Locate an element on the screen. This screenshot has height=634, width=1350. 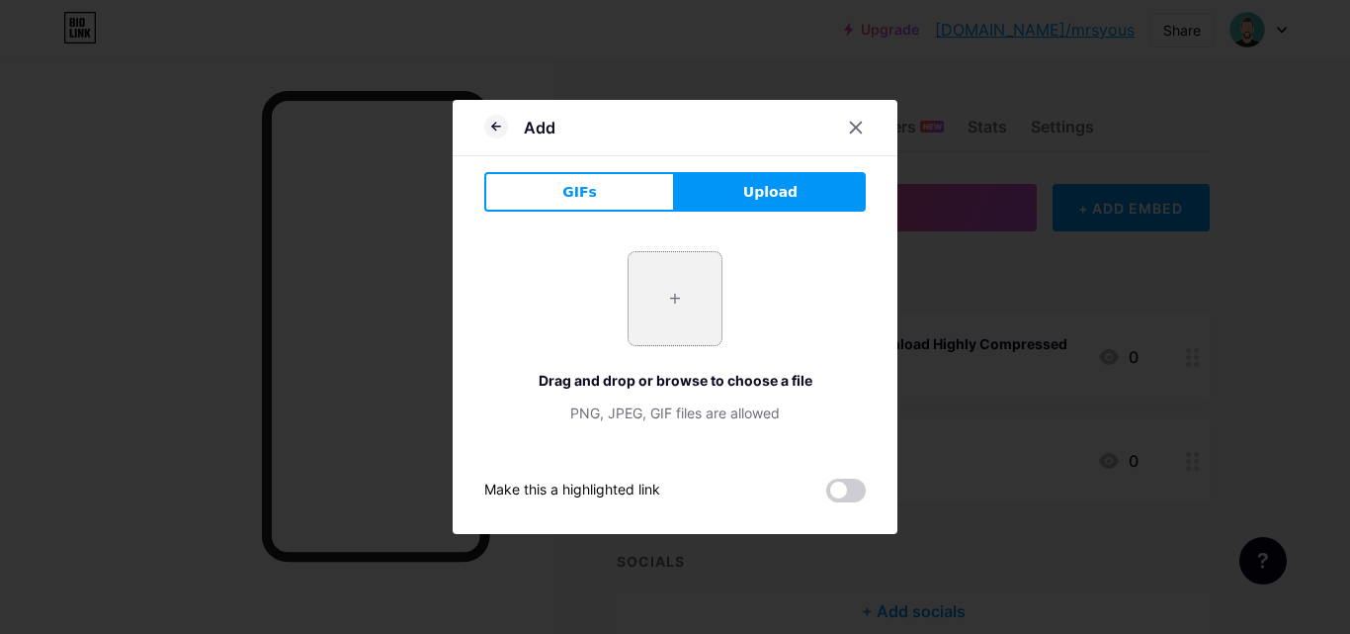
button: Upload is located at coordinates (770, 192).